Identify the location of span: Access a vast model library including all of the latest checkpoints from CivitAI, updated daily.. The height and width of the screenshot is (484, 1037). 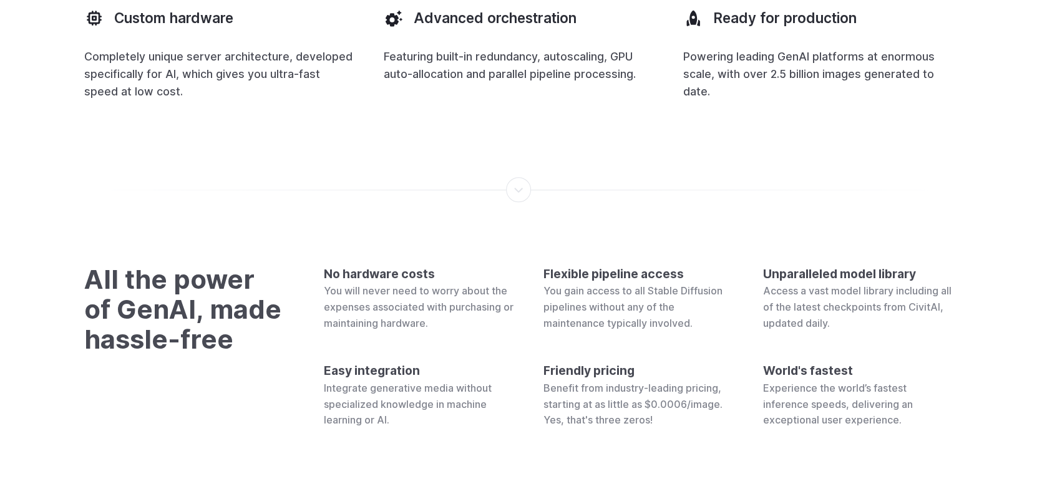
(857, 306).